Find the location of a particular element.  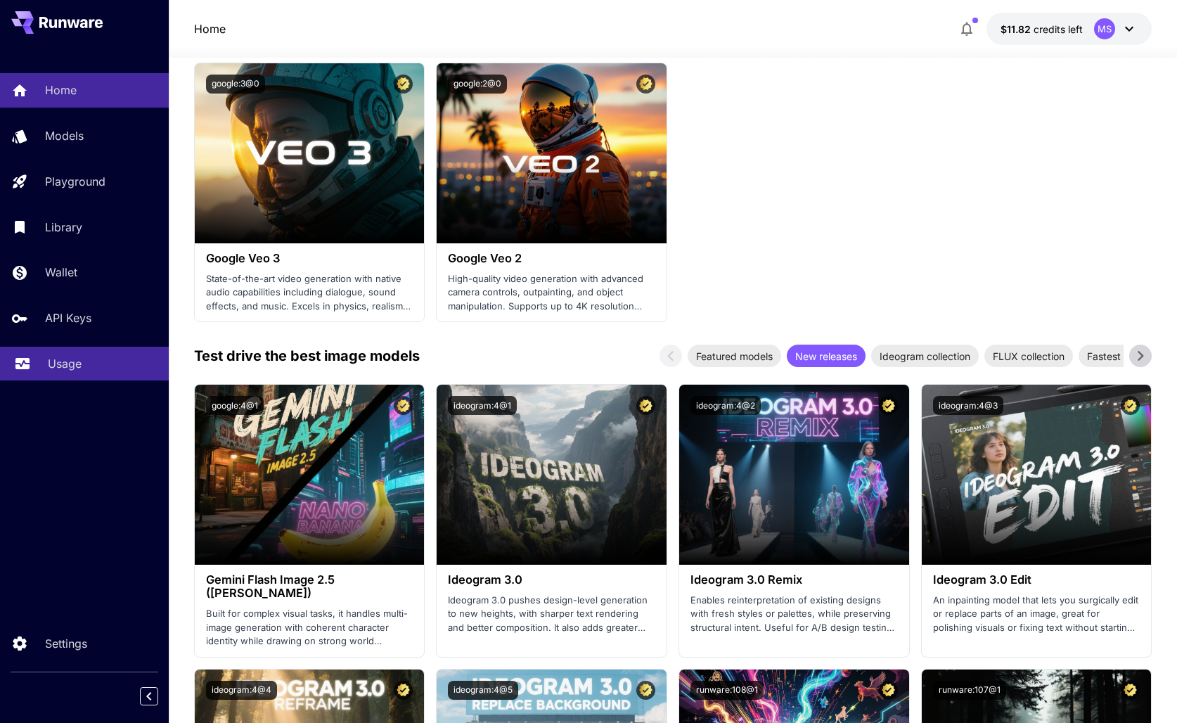

span: Ideogram collection is located at coordinates (925, 356).